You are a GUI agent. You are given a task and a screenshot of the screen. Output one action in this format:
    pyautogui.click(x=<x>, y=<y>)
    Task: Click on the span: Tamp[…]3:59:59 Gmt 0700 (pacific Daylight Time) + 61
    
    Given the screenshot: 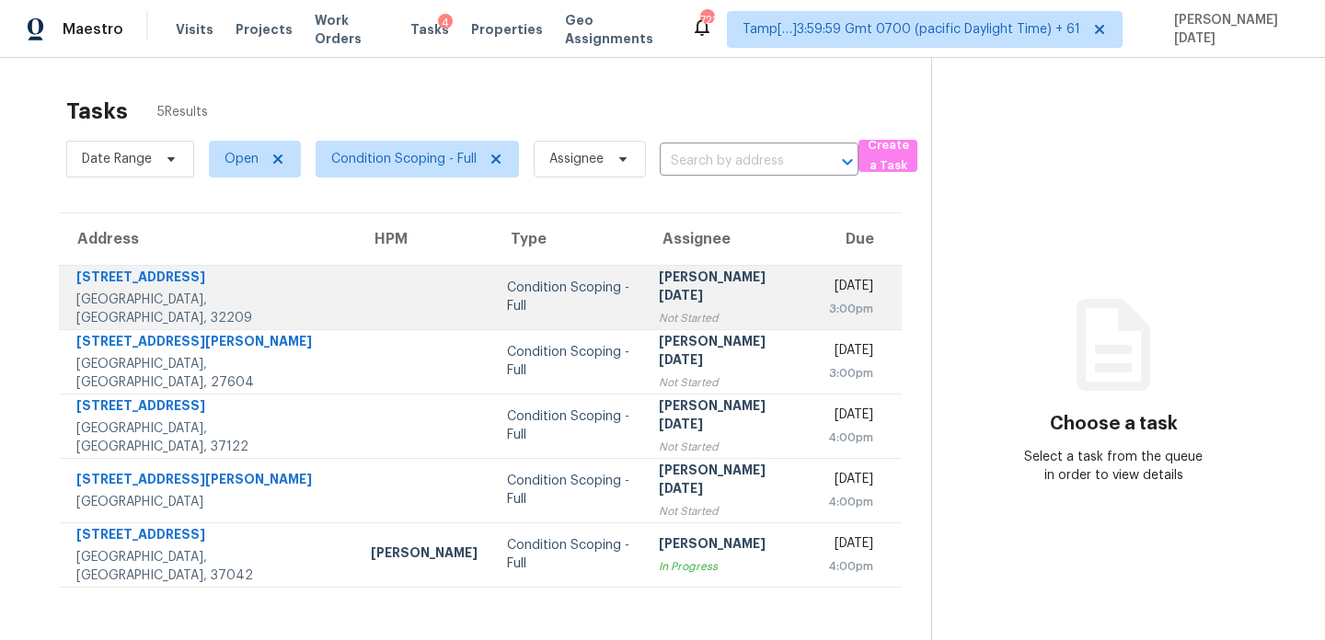 What is the action you would take?
    pyautogui.click(x=911, y=29)
    